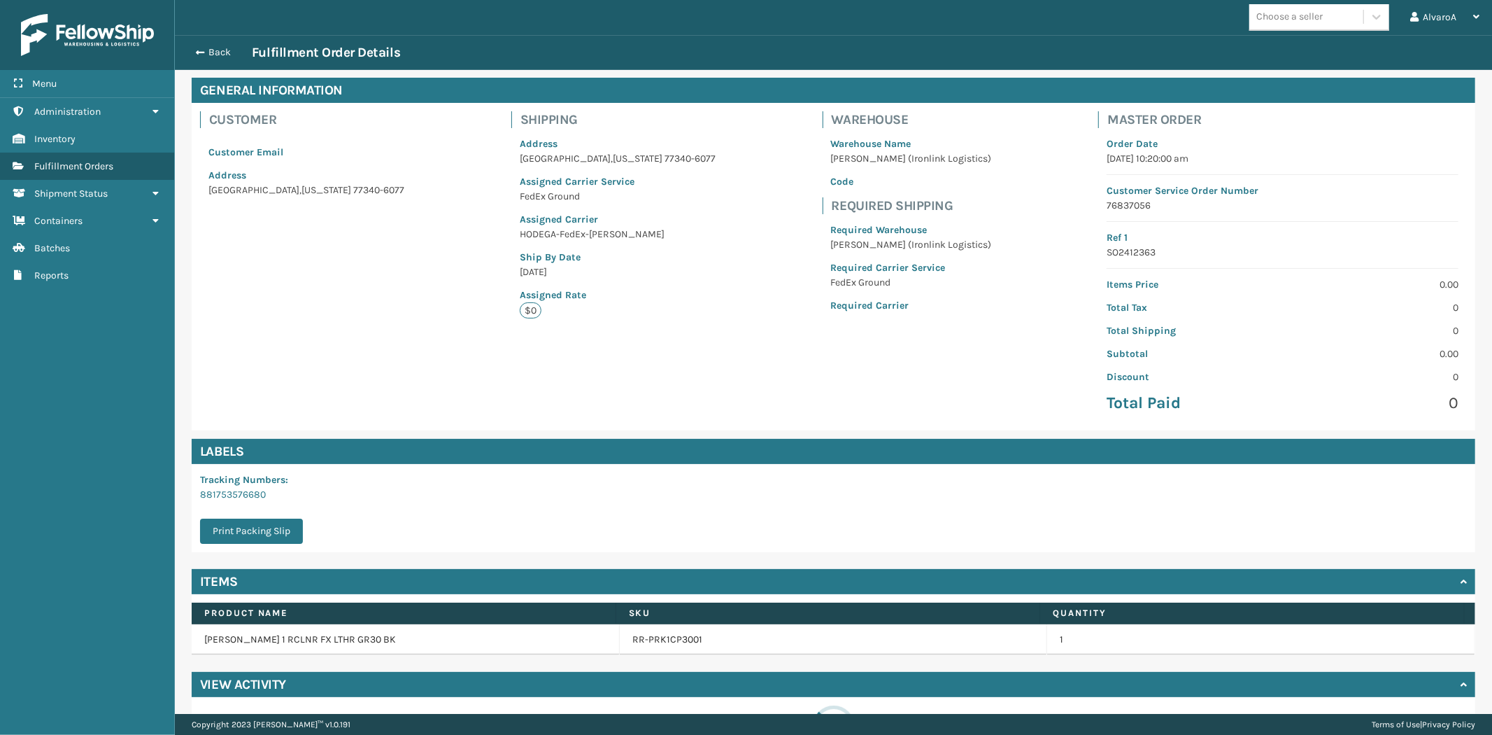  I want to click on button: Print Packing Slip, so click(251, 531).